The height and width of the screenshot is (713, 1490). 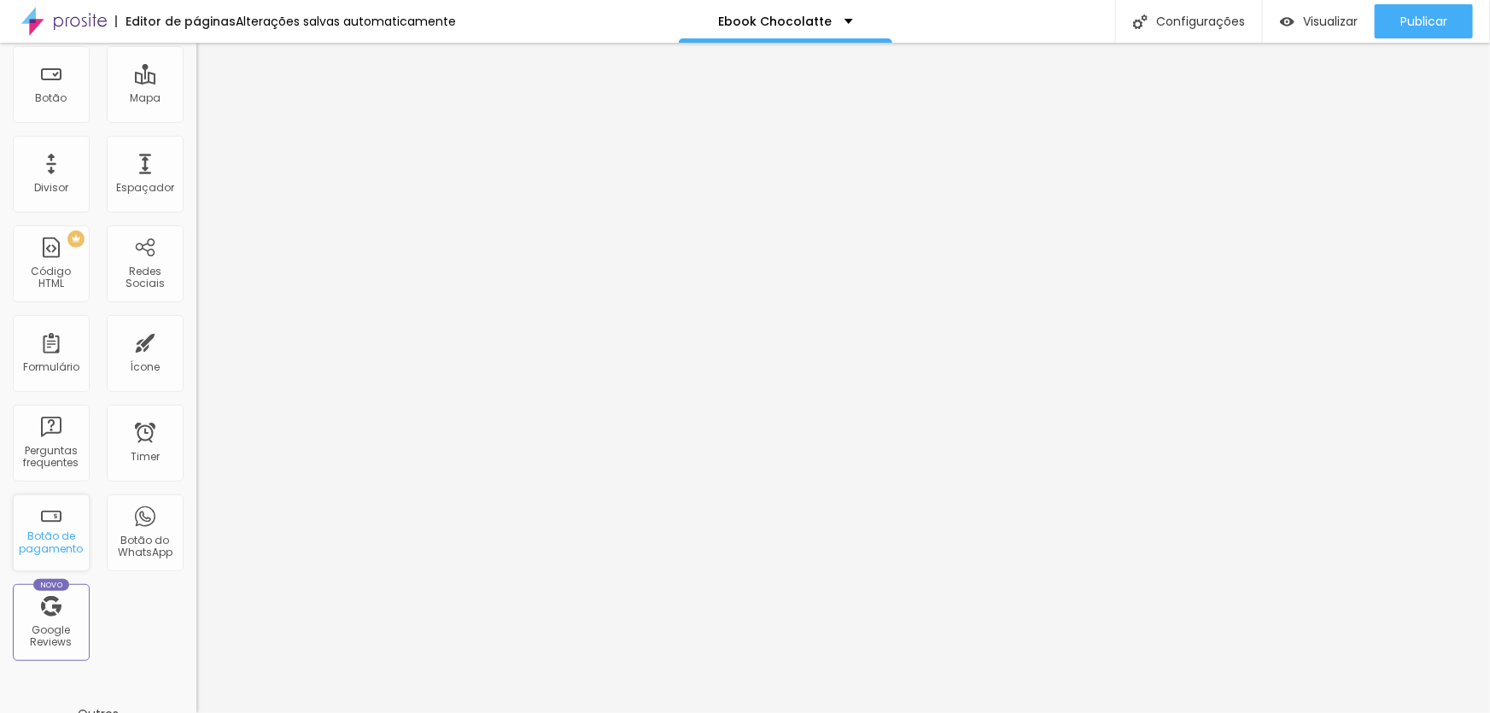 What do you see at coordinates (50, 277) in the screenshot?
I see `div: Código HTML` at bounding box center [50, 277].